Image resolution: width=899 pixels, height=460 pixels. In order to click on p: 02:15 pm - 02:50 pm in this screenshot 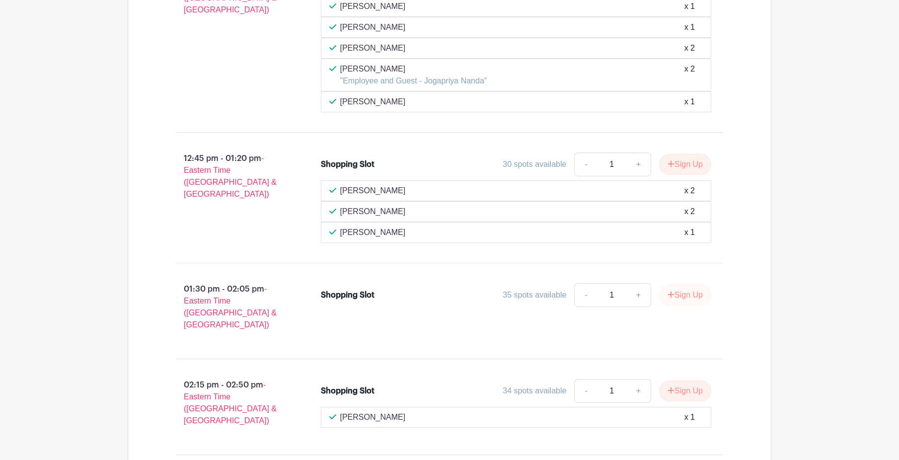, I will do `click(233, 403)`.